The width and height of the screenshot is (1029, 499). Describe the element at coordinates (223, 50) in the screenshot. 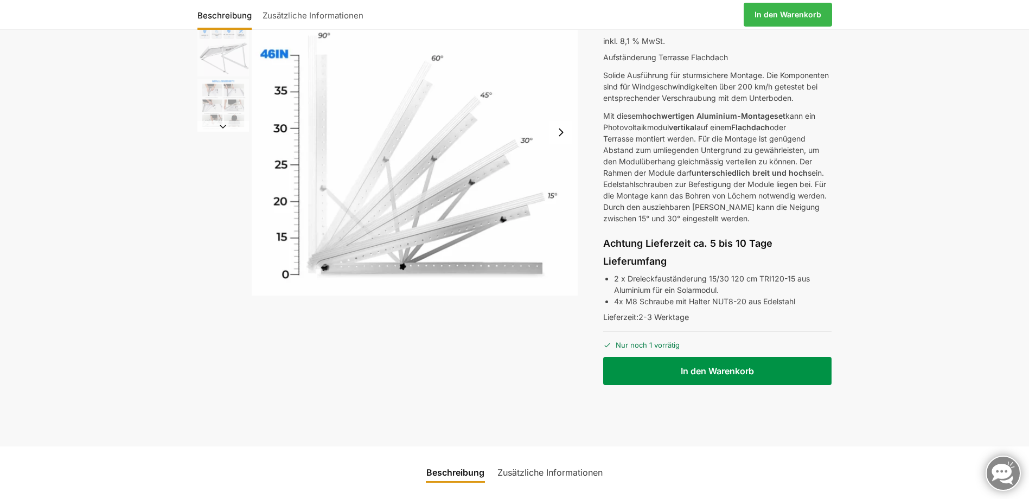

I see `img: Flexibles Montagesystem für Solarpaneele, Flachdach, Garten, Terrasse` at that location.